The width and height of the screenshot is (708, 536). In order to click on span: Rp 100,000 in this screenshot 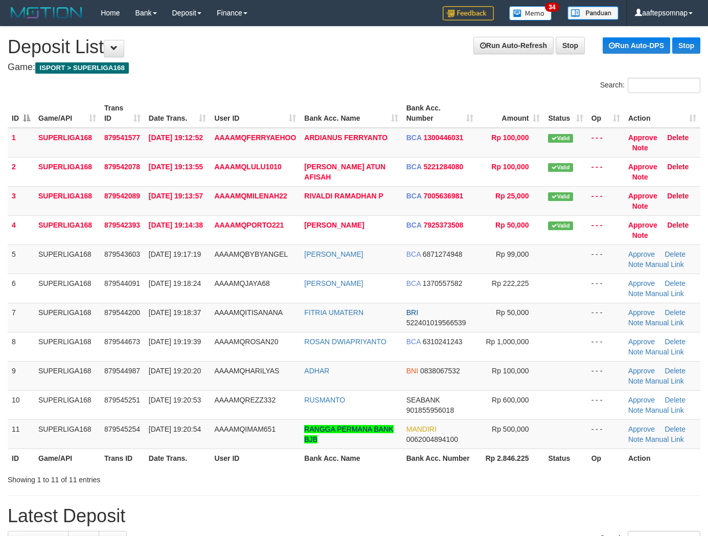, I will do `click(510, 371)`.